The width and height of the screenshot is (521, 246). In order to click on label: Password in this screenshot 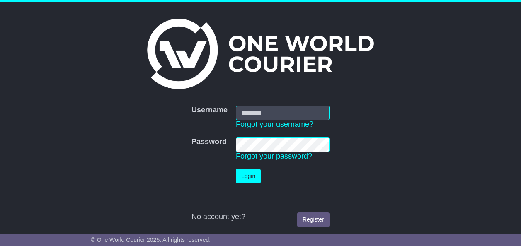, I will do `click(209, 142)`.